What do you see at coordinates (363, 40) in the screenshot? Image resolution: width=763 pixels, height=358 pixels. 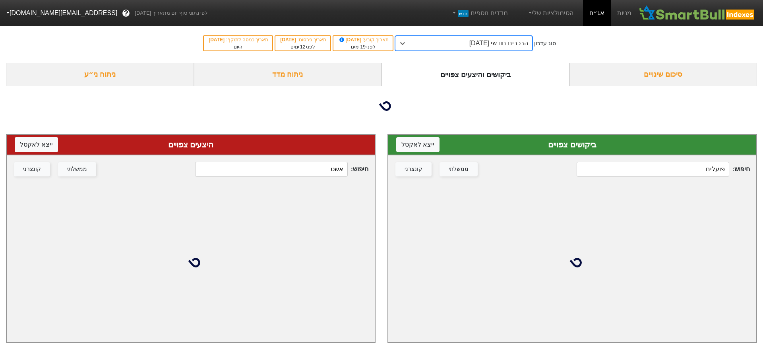 I see `div: תאריך קובע :` at bounding box center [363, 40].